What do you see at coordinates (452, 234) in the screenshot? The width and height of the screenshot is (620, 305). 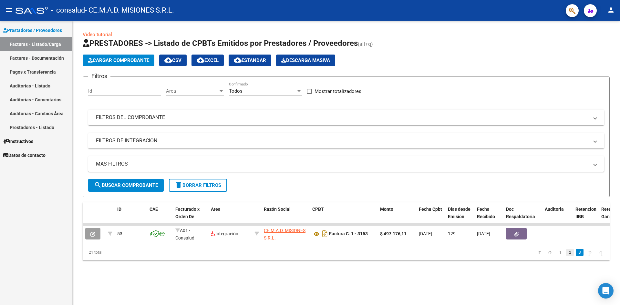 I see `span: 129` at bounding box center [452, 234].